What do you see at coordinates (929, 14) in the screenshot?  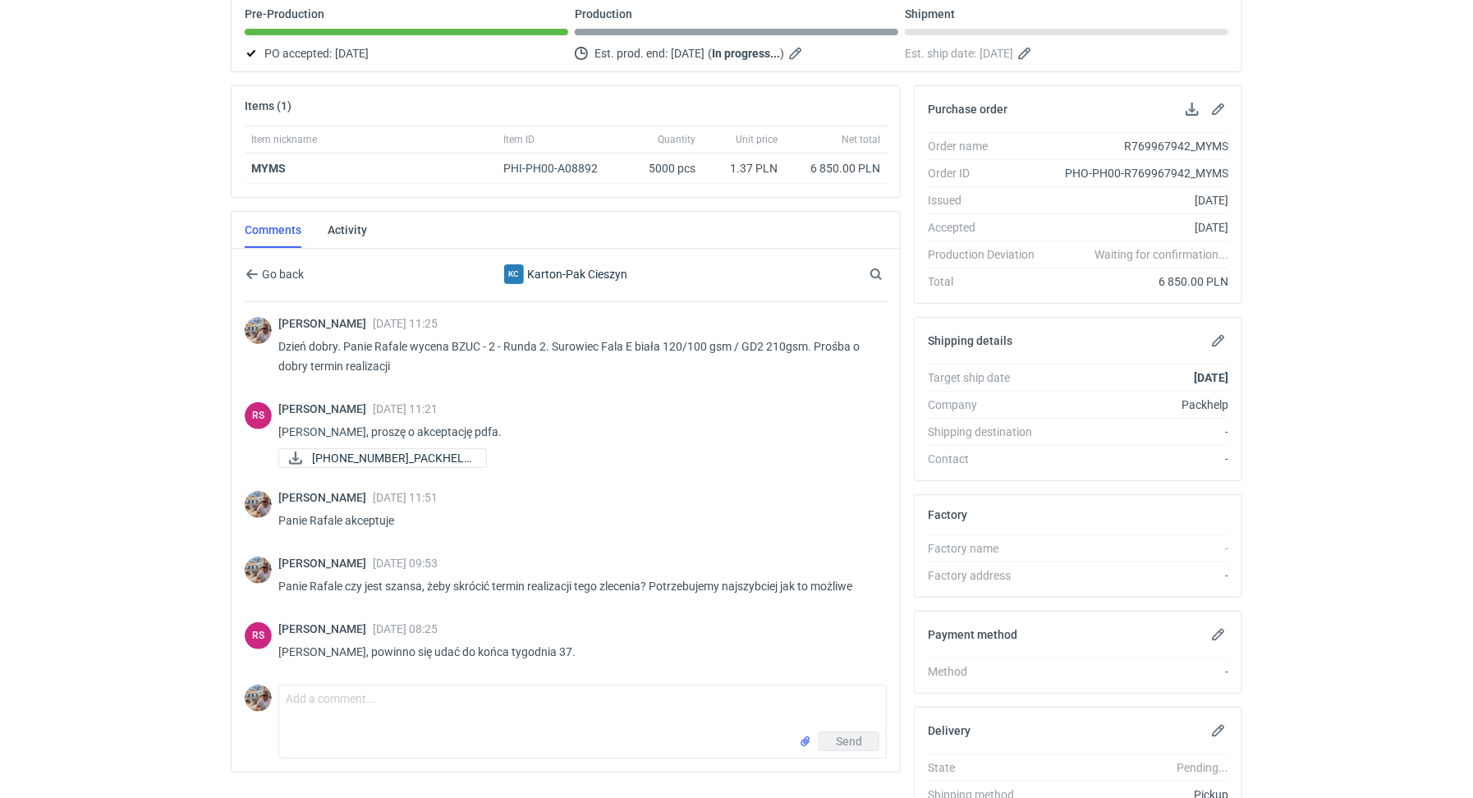 I see `p: Shipment` at bounding box center [929, 14].